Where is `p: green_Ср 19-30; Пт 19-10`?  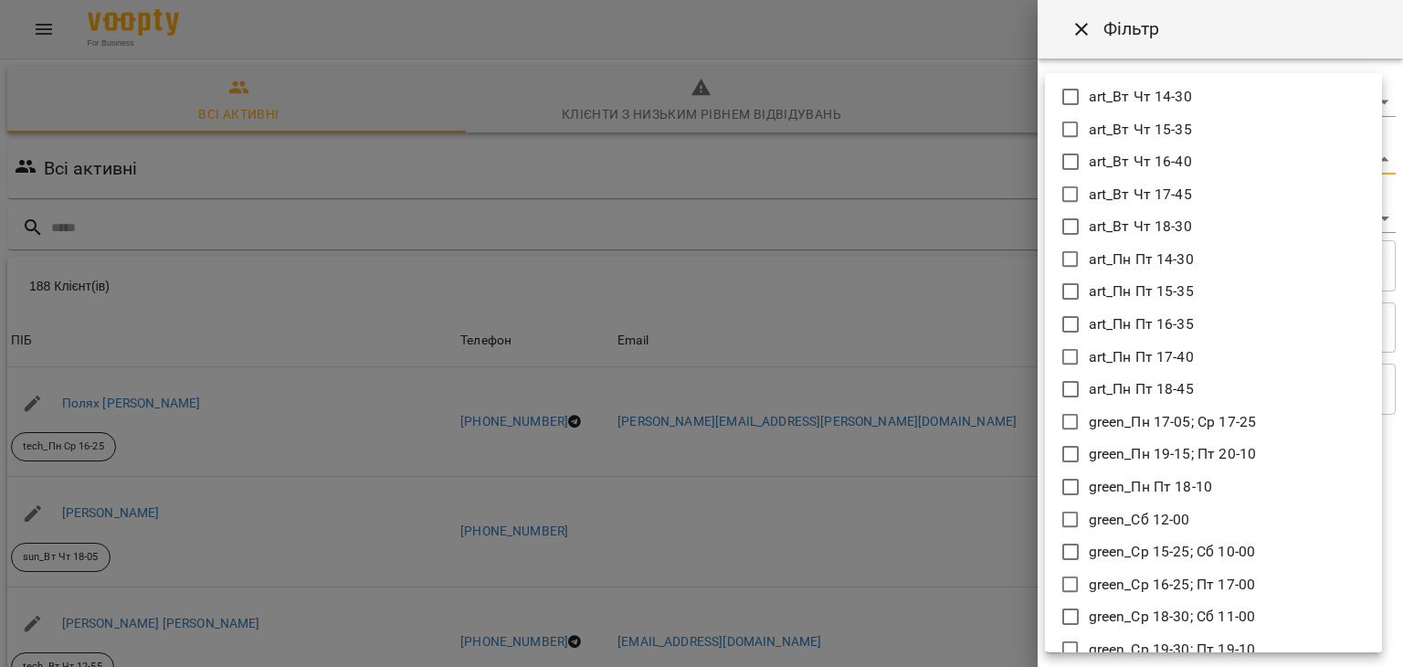 p: green_Ср 19-30; Пт 19-10 is located at coordinates (1172, 649).